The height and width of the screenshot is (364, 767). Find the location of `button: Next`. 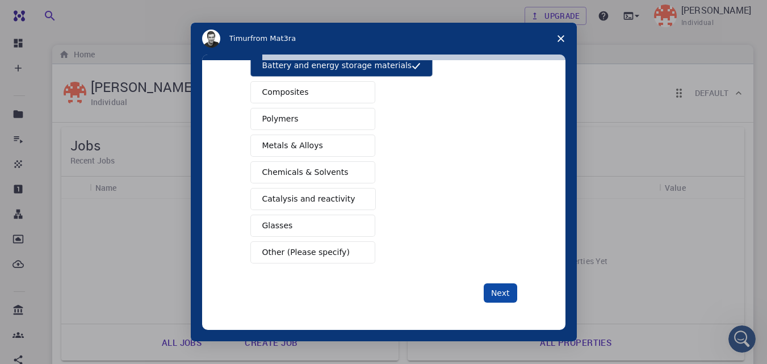

button: Next is located at coordinates (500, 293).